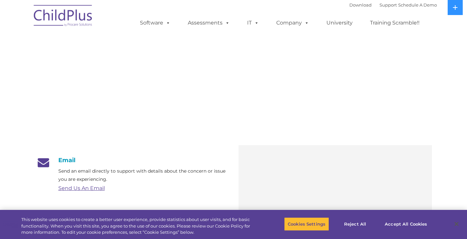  What do you see at coordinates (456, 224) in the screenshot?
I see `button: Close` at bounding box center [456, 224].